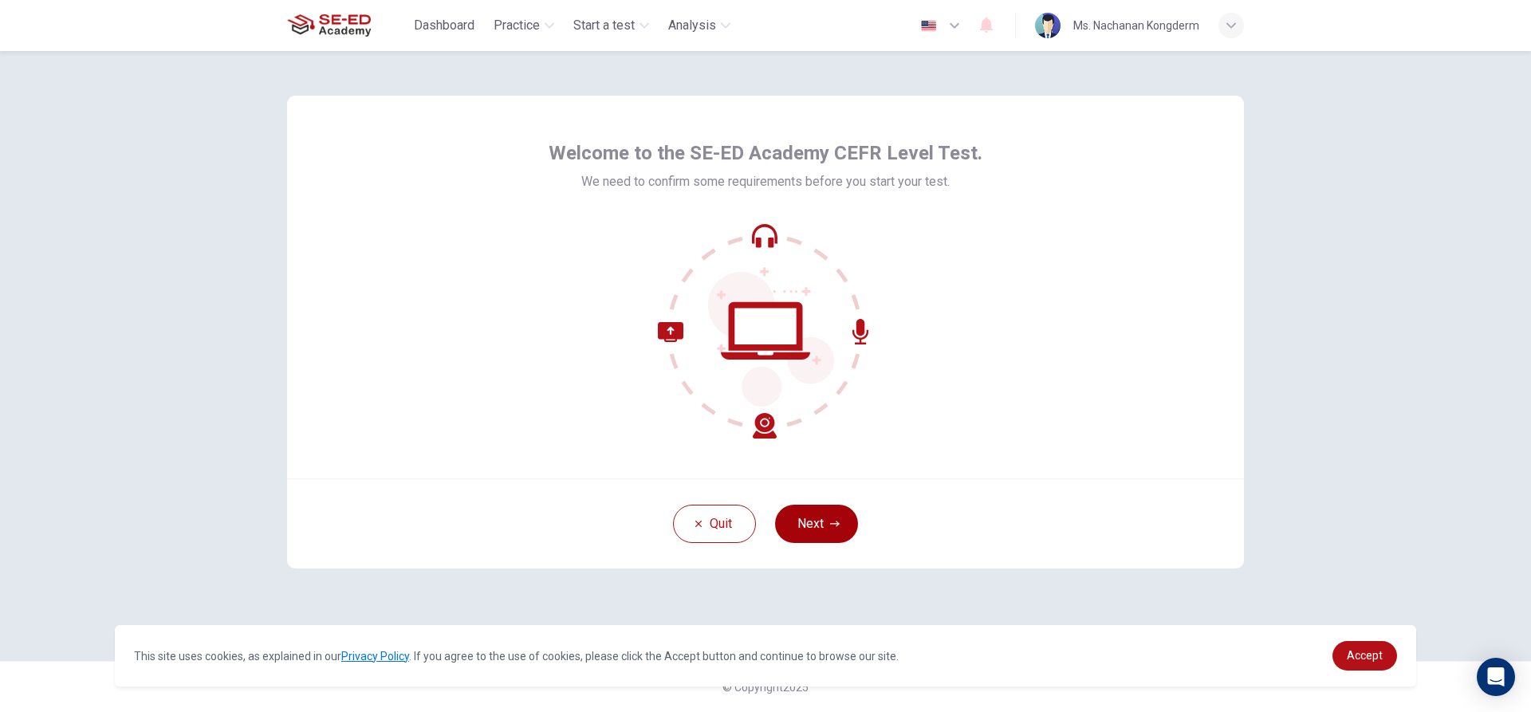 This screenshot has height=712, width=1531. Describe the element at coordinates (766, 656) in the screenshot. I see `div: cookieconsent` at that location.